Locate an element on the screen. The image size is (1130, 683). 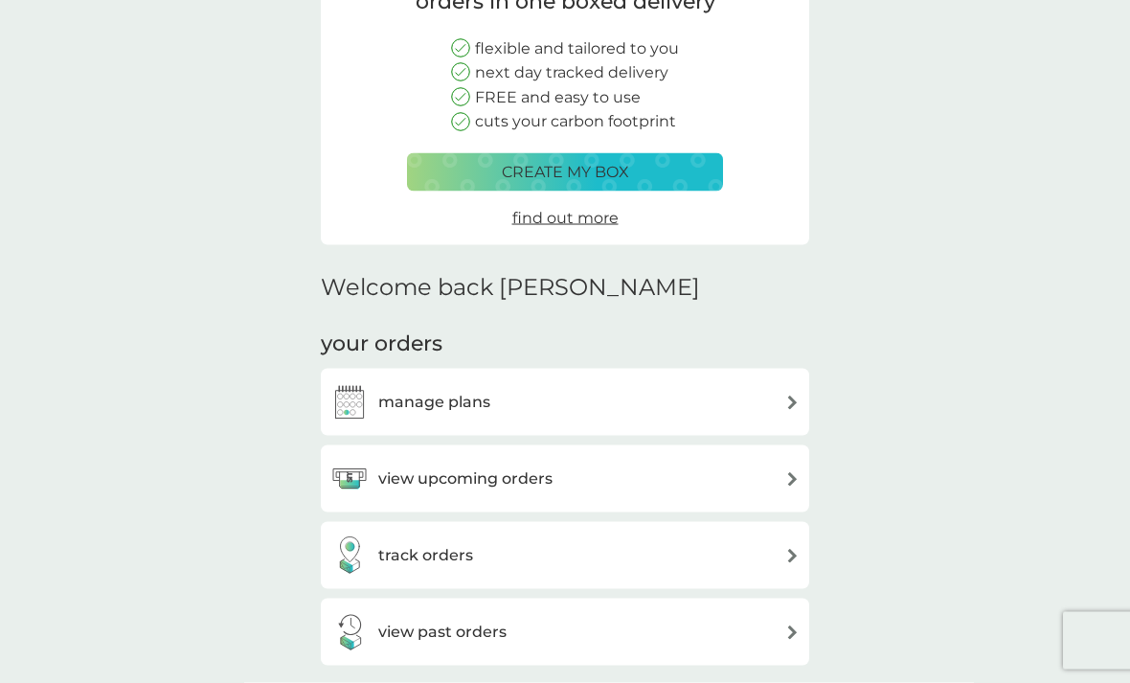
h3: your orders is located at coordinates (381, 344).